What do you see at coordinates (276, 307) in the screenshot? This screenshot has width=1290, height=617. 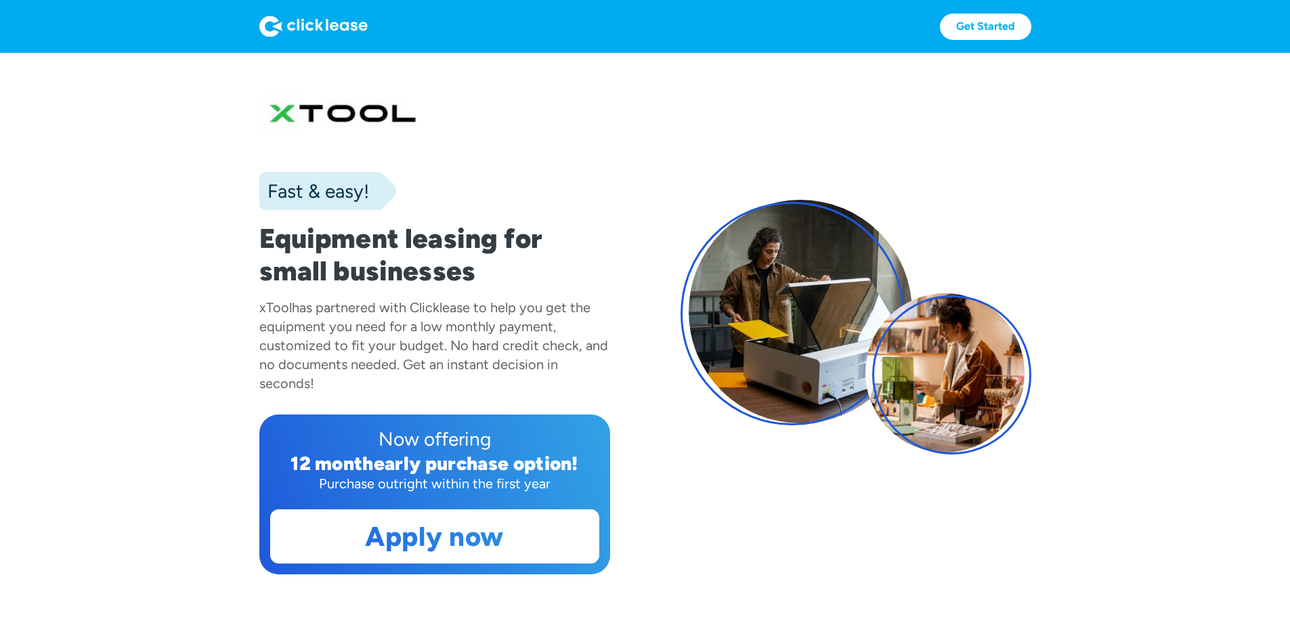 I see `div: xTool` at bounding box center [276, 307].